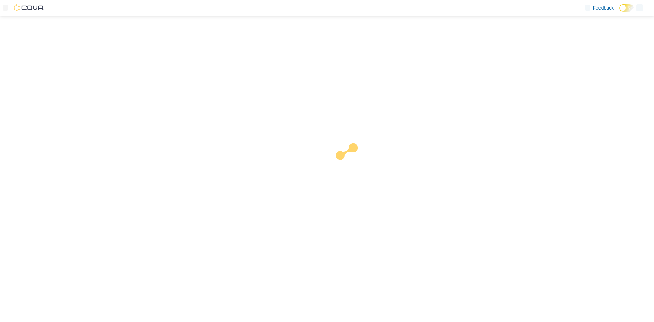 The image size is (654, 322). Describe the element at coordinates (599, 8) in the screenshot. I see `a: Feedback` at that location.